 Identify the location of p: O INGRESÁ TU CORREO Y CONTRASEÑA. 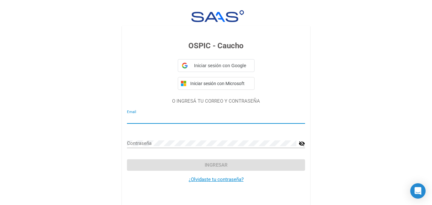
(216, 101).